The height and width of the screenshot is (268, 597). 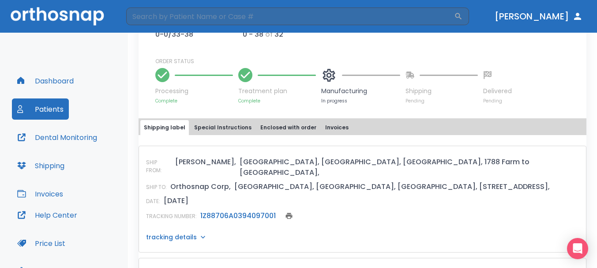 I want to click on a: Shipping, so click(x=41, y=165).